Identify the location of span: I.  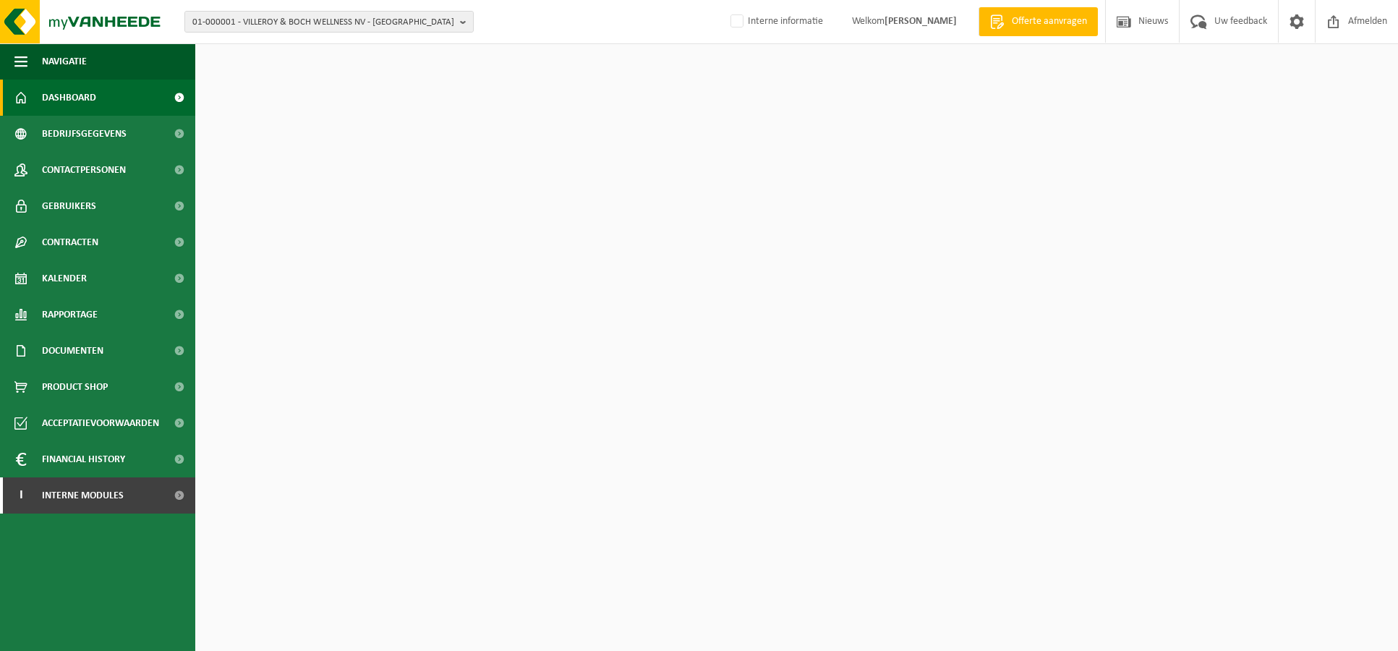
(21, 495).